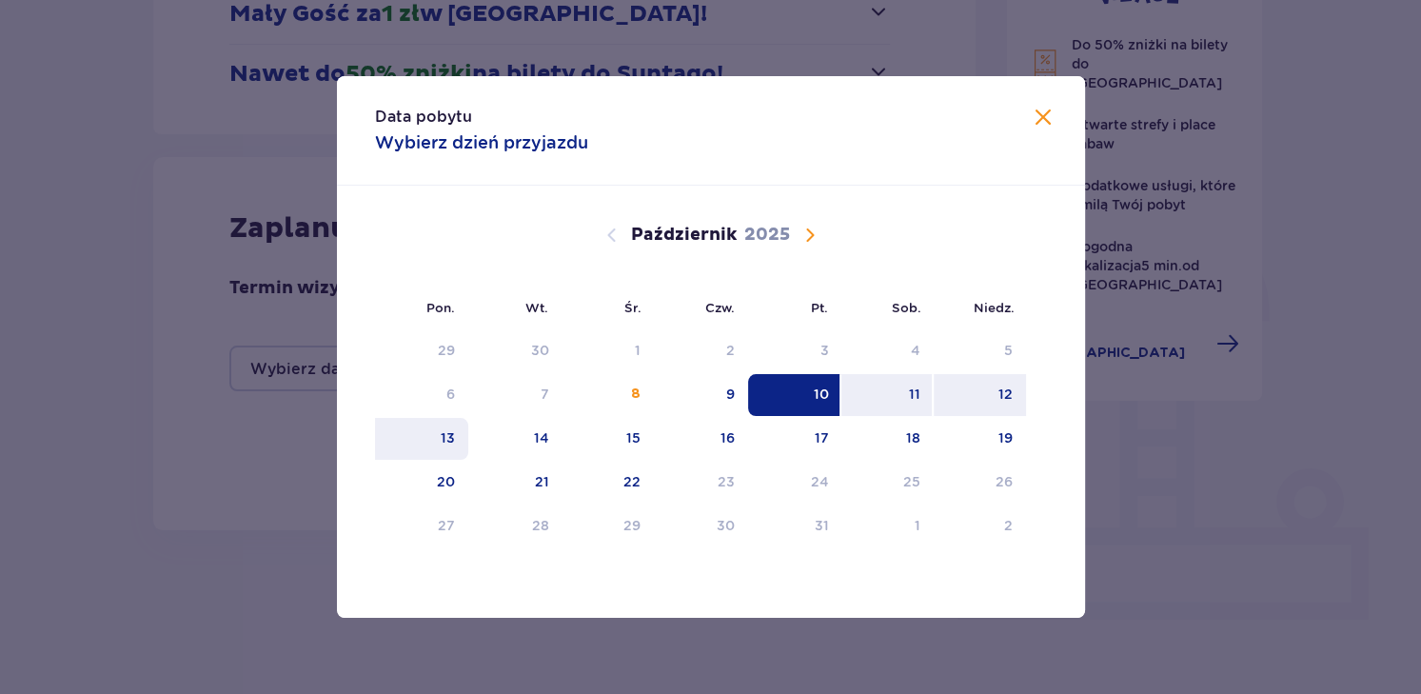  What do you see at coordinates (608, 395) in the screenshot?
I see `td: 8` at bounding box center [608, 395].